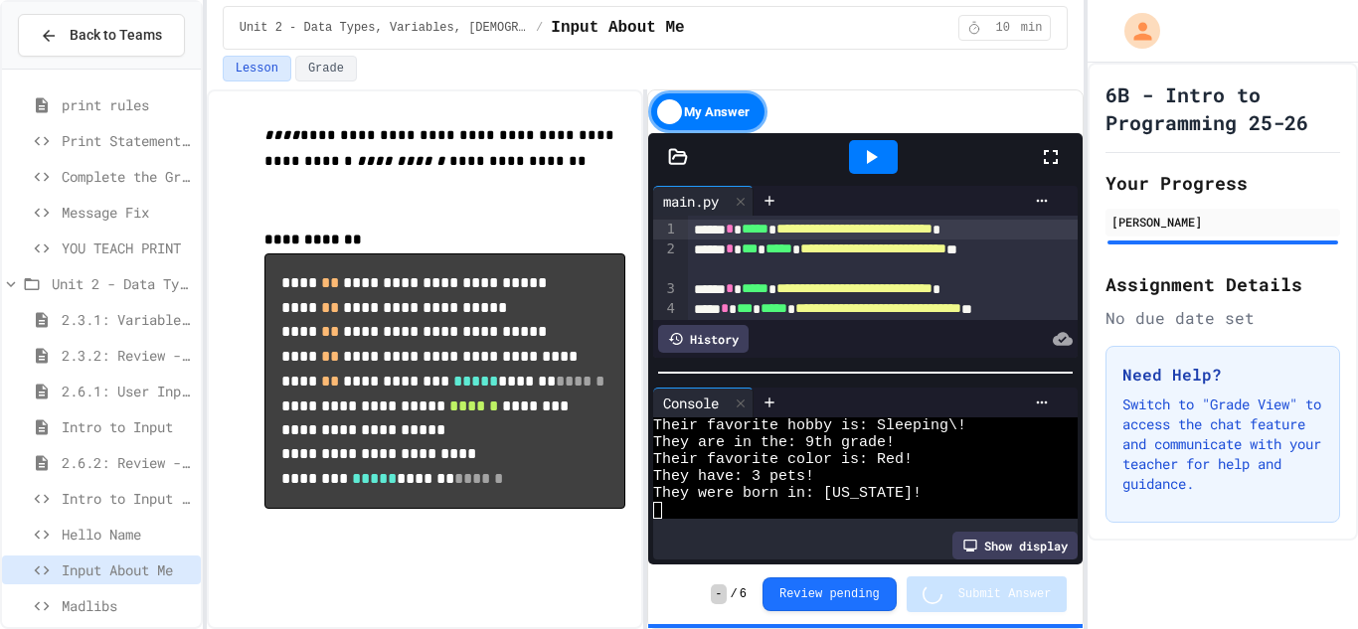 The image size is (1358, 629). Describe the element at coordinates (774, 443) in the screenshot. I see `span: They are in the: 9th grade!` at that location.